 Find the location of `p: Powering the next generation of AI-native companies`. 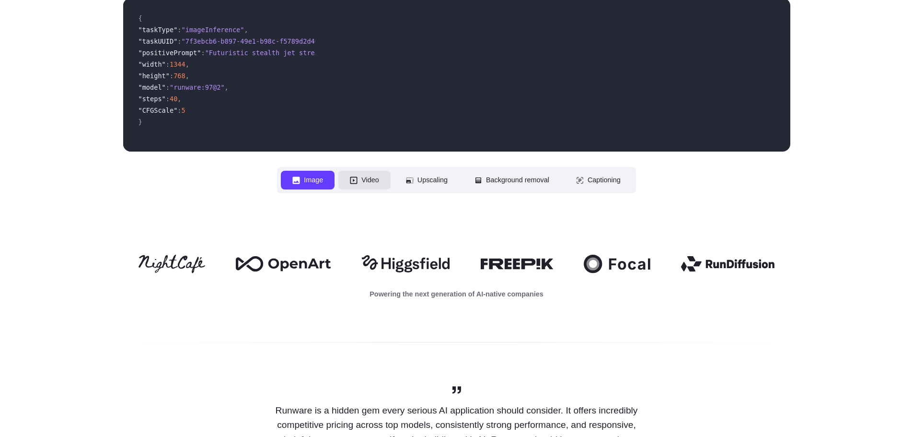

p: Powering the next generation of AI-native companies is located at coordinates (457, 294).